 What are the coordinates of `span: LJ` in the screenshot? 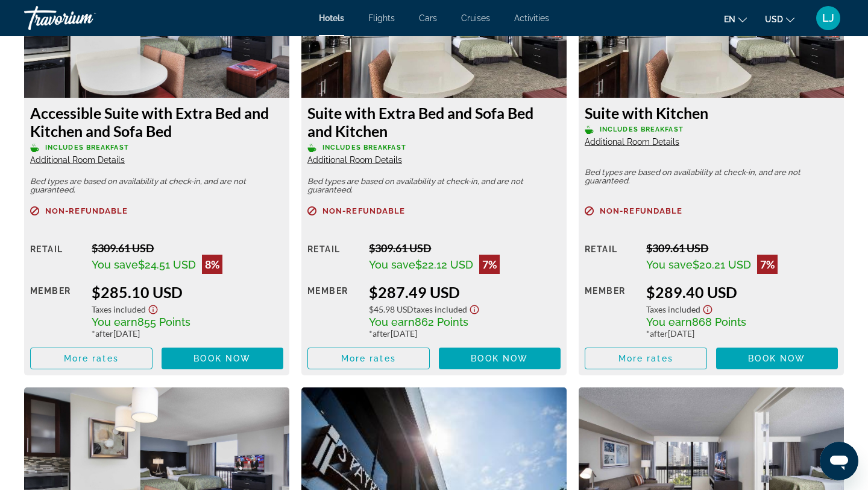 It's located at (828, 18).